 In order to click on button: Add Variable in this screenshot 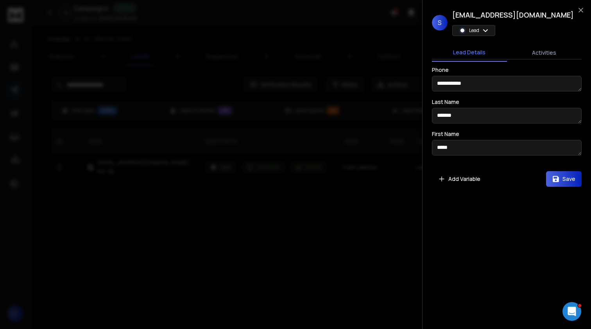, I will do `click(459, 179)`.